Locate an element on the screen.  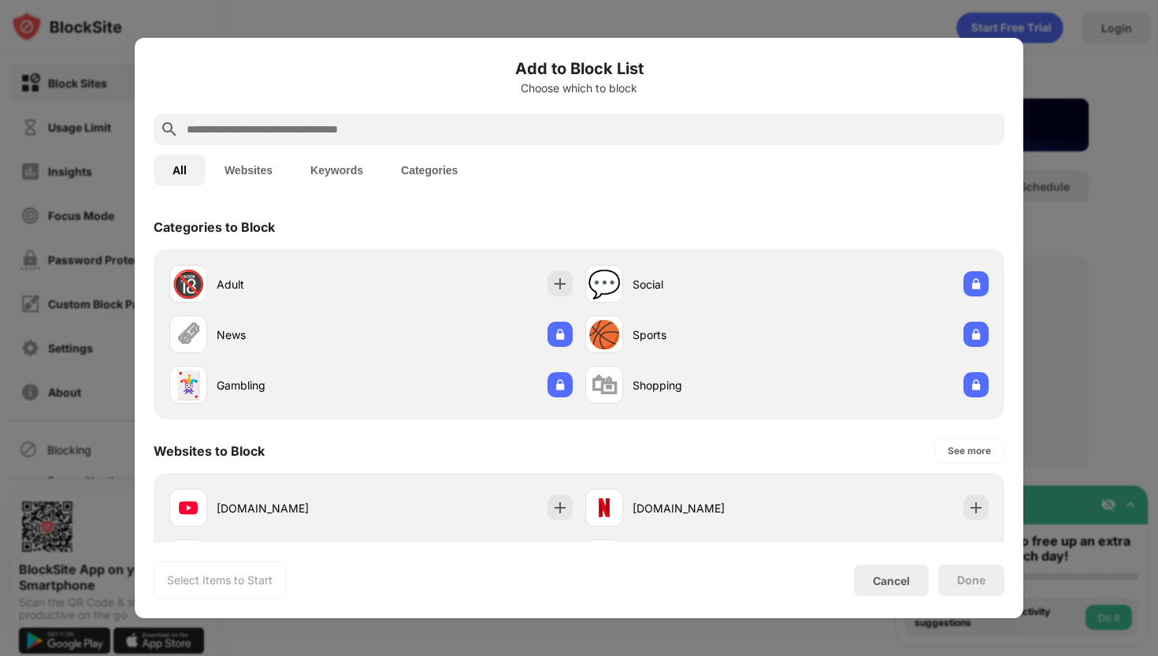
button: Keywords is located at coordinates (337, 170).